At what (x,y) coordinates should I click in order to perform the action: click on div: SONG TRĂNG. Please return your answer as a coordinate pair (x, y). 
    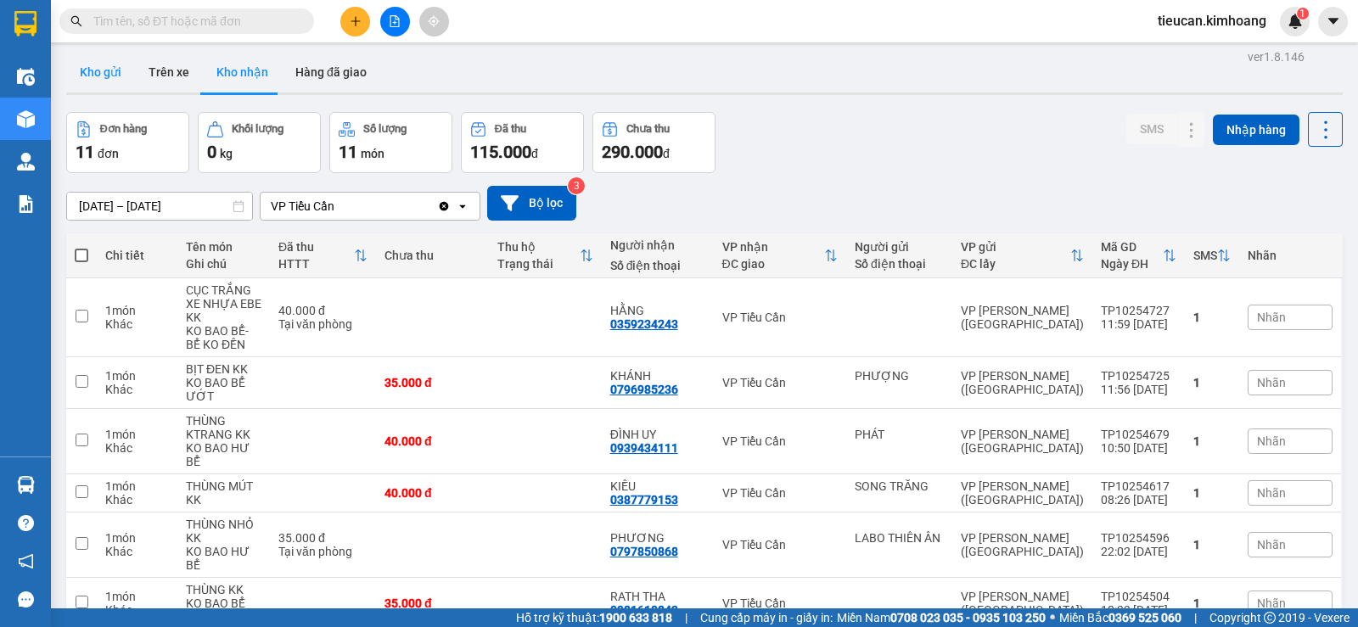
    Looking at the image, I should click on (899, 486).